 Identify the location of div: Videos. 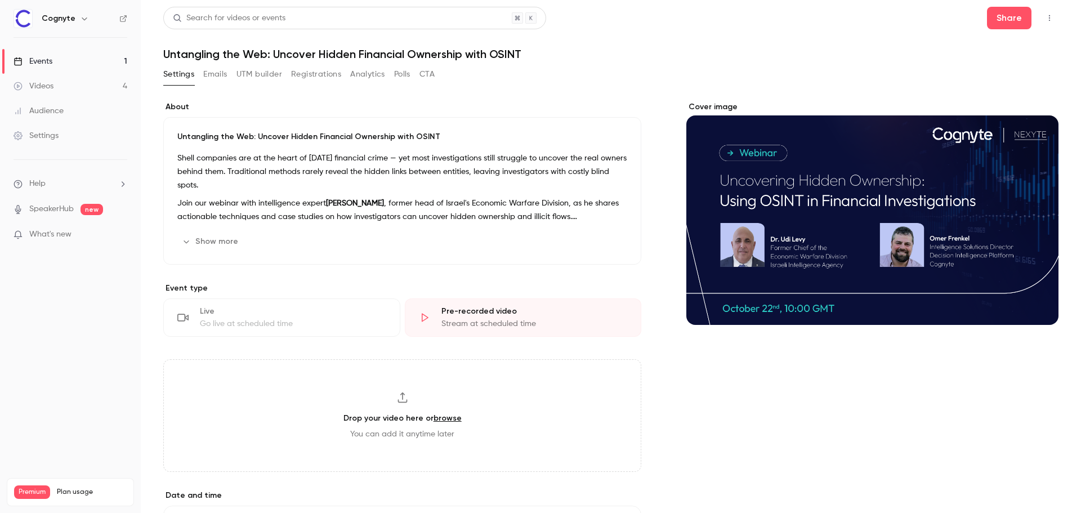
(33, 86).